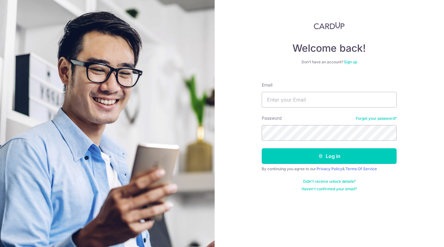  Describe the element at coordinates (351, 62) in the screenshot. I see `a: Sign up` at that location.